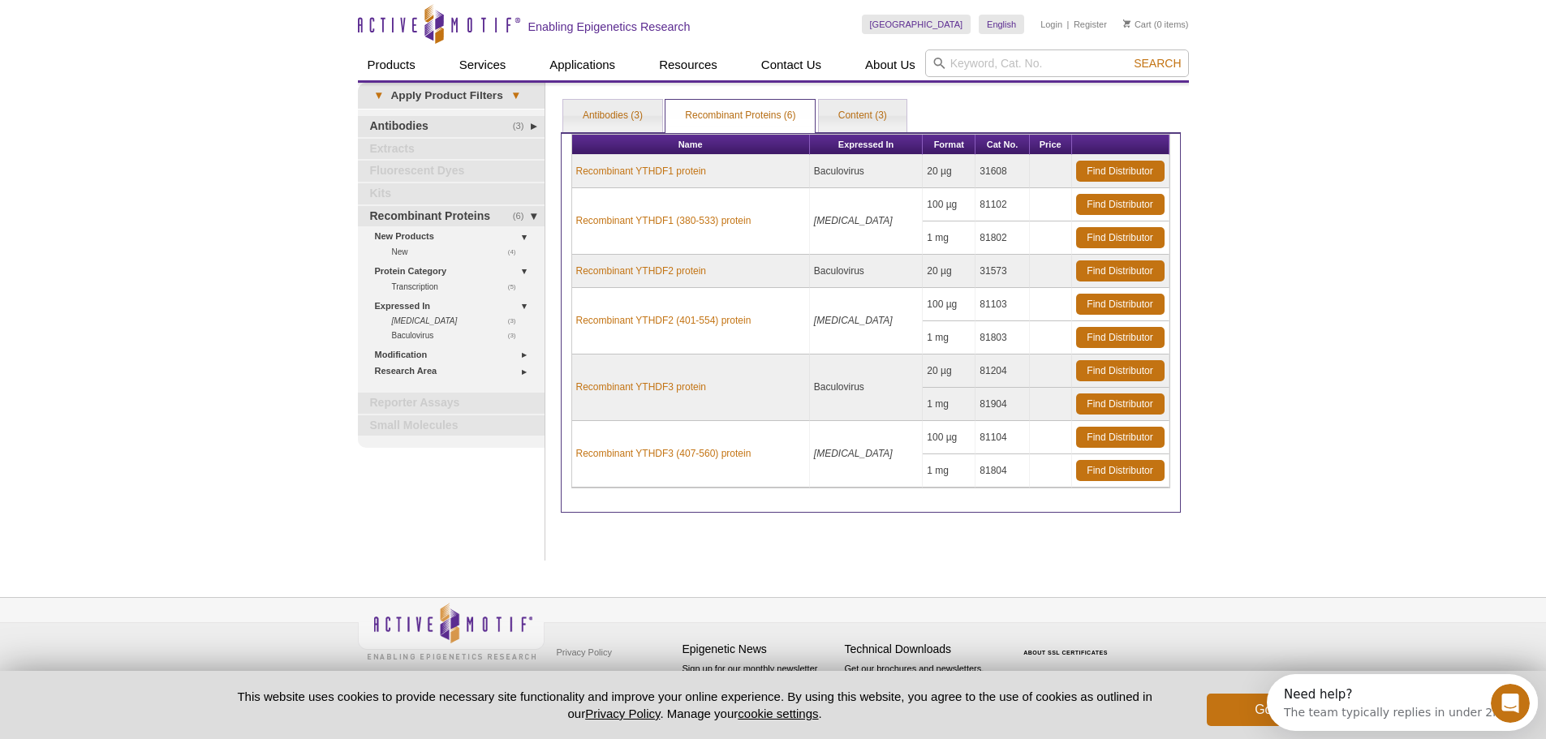 Image resolution: width=1546 pixels, height=739 pixels. Describe the element at coordinates (1157, 63) in the screenshot. I see `button: Search` at that location.